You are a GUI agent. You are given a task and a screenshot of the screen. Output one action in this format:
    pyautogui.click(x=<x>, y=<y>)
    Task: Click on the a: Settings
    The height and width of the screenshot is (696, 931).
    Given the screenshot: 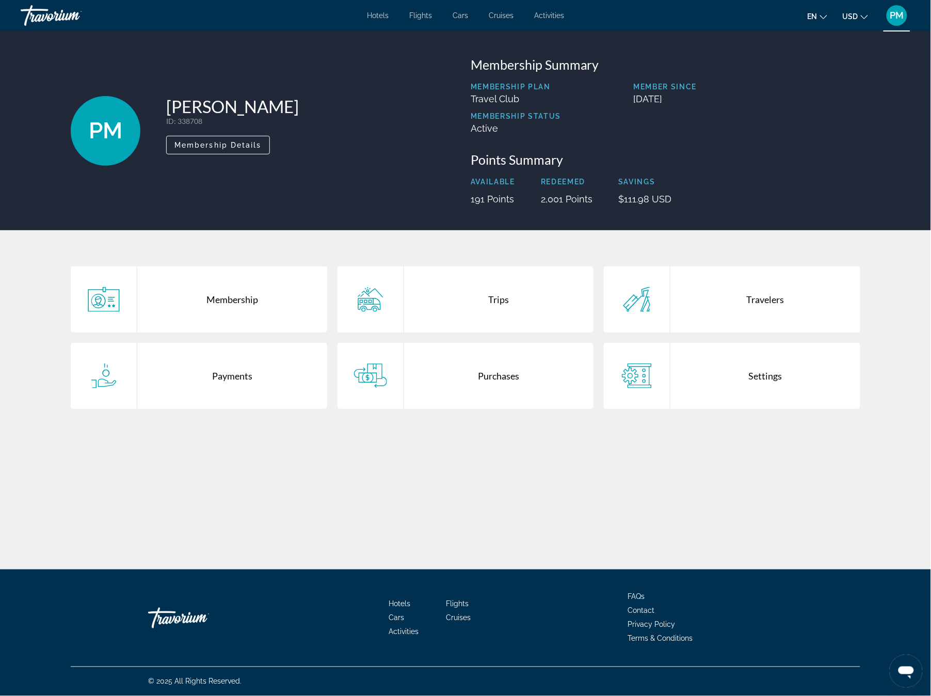 What is the action you would take?
    pyautogui.click(x=732, y=376)
    